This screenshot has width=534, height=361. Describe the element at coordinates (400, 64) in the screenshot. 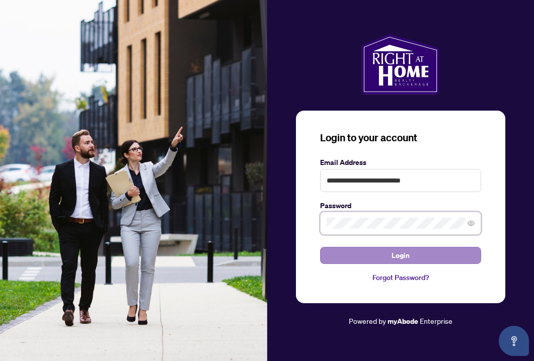

I see `img: ma-logo` at that location.